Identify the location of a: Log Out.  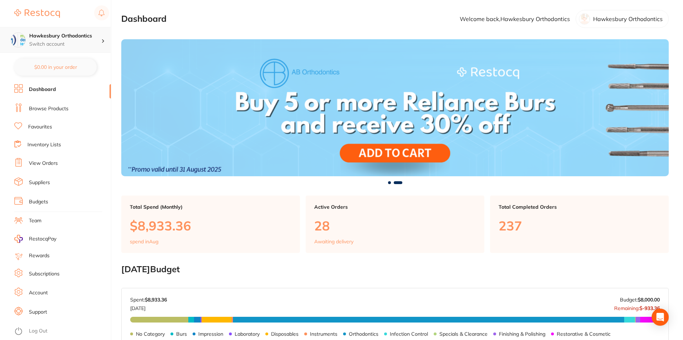
(38, 331).